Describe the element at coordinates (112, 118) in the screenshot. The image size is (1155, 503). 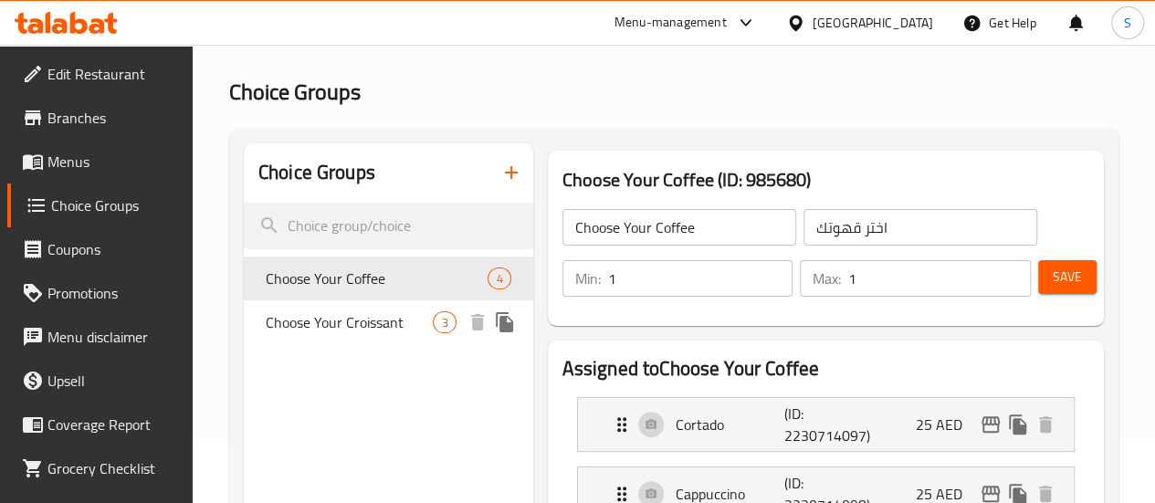
I see `span: Branches` at that location.